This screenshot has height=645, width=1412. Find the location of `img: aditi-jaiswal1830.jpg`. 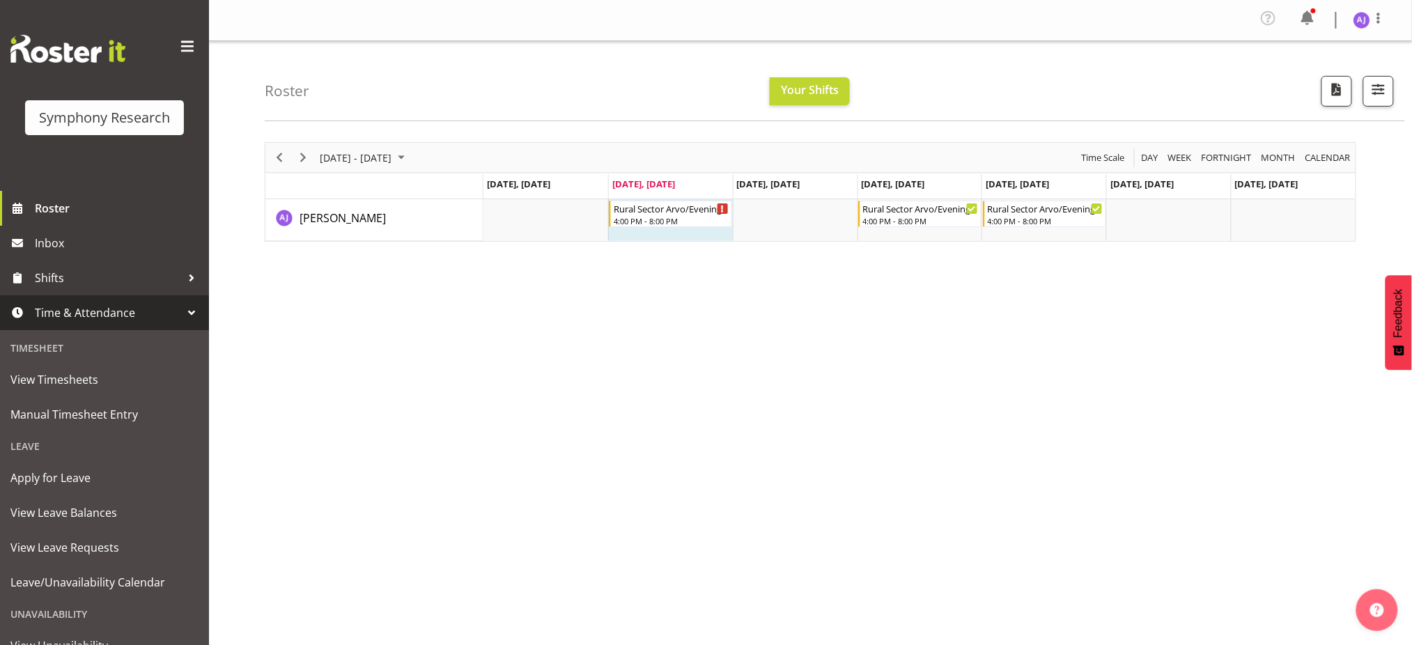

img: aditi-jaiswal1830.jpg is located at coordinates (1362, 20).